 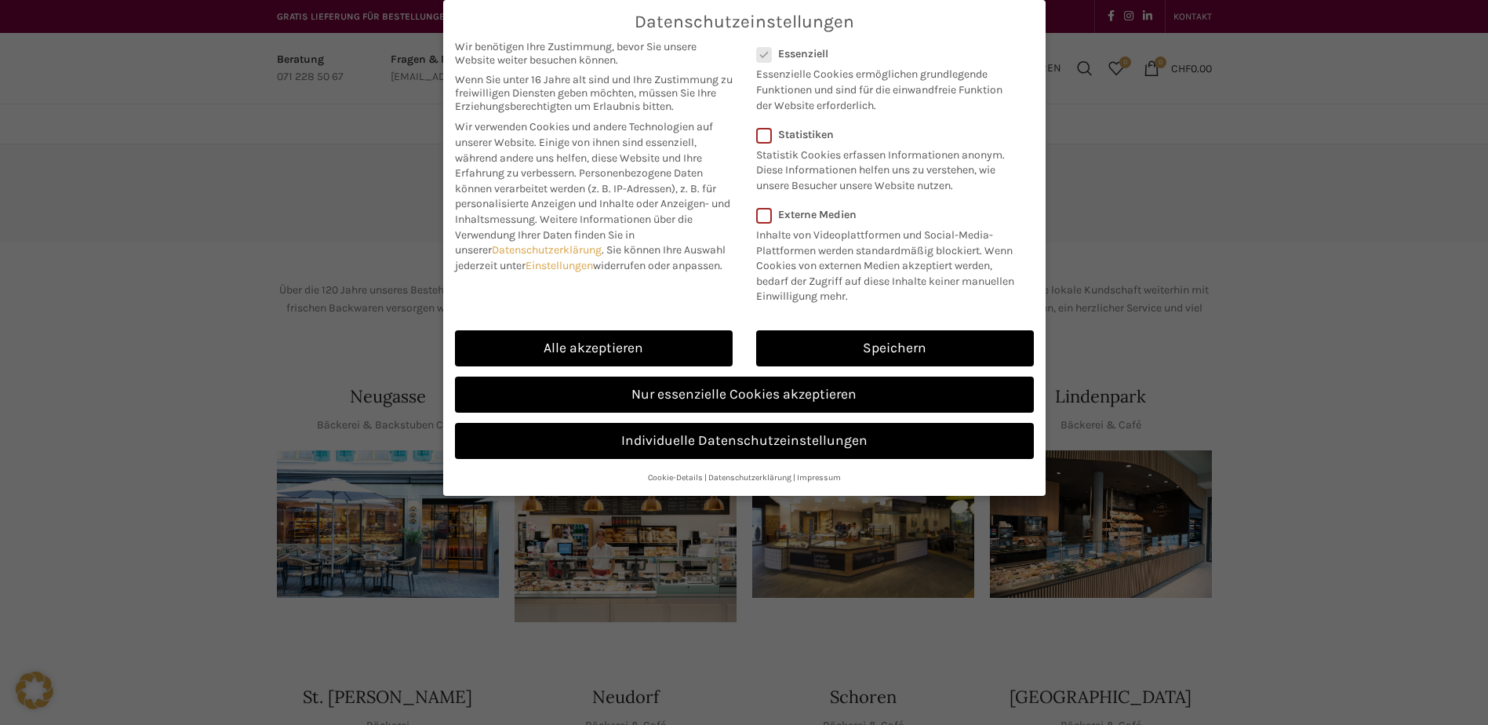 What do you see at coordinates (745, 395) in the screenshot?
I see `a: Nur essenzielle Cookies akzeptieren` at bounding box center [745, 395].